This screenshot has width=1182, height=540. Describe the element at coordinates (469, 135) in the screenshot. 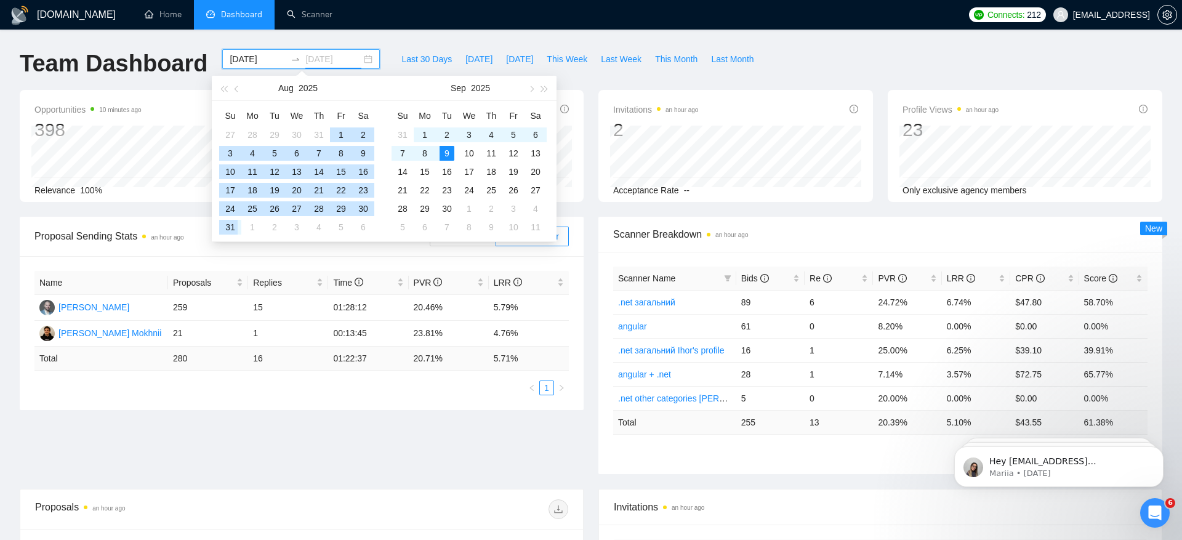

I see `td: 2025-09-03` at that location.